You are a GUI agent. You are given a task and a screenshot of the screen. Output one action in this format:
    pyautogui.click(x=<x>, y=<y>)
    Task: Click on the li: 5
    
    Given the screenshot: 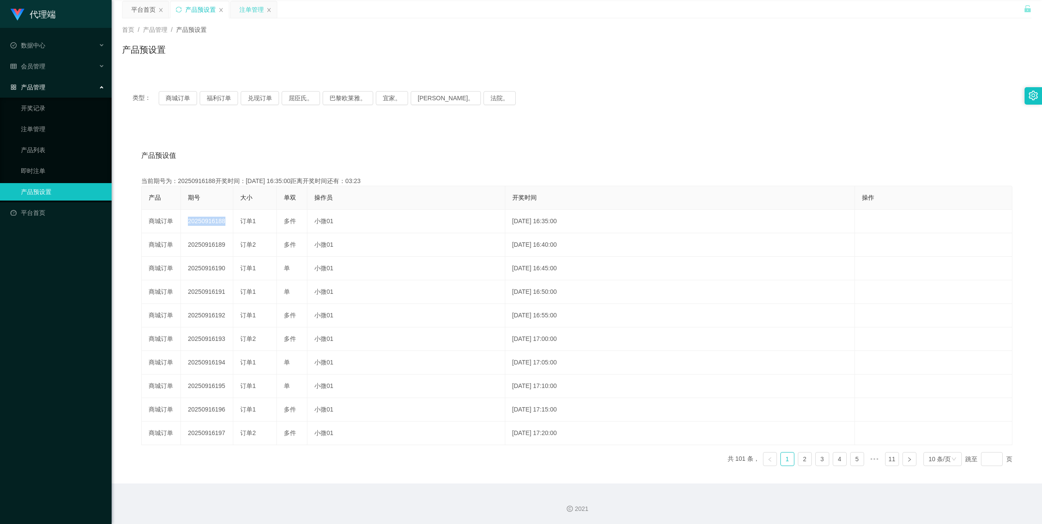 What is the action you would take?
    pyautogui.click(x=857, y=459)
    